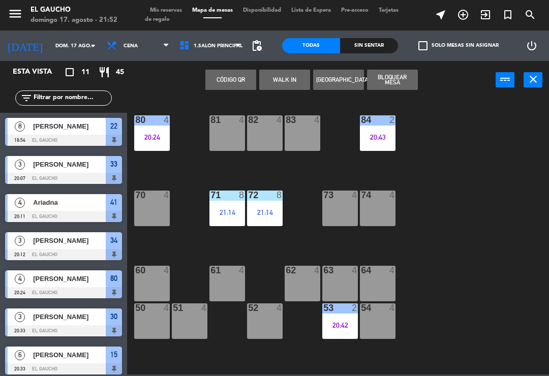 This screenshot has height=376, width=549. I want to click on span: WALK IN, so click(485, 15).